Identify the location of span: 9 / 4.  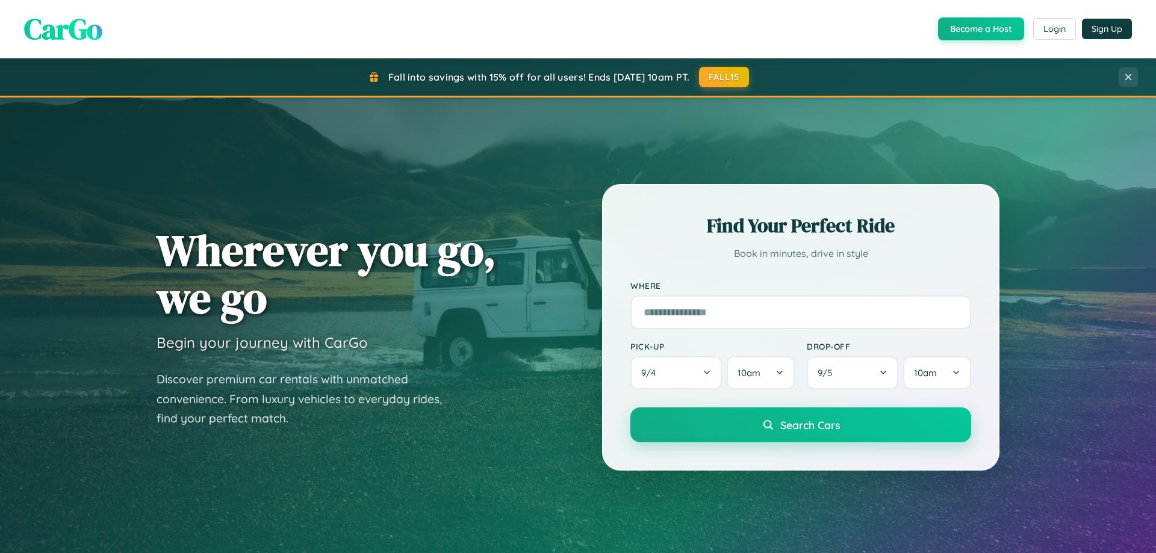
(651, 373).